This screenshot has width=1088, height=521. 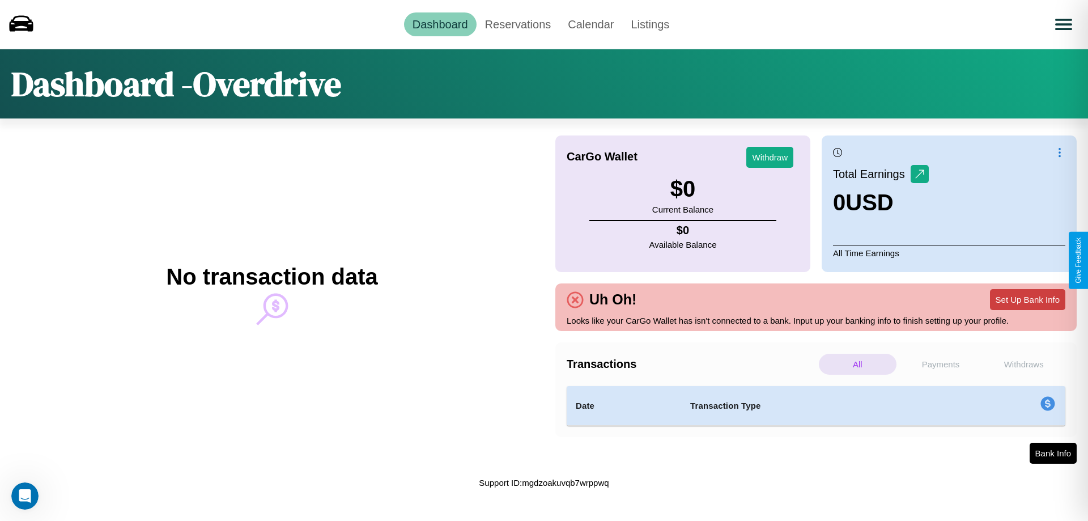 I want to click on p: Support ID: mgdzoakuvqb7wrppwq, so click(x=543, y=482).